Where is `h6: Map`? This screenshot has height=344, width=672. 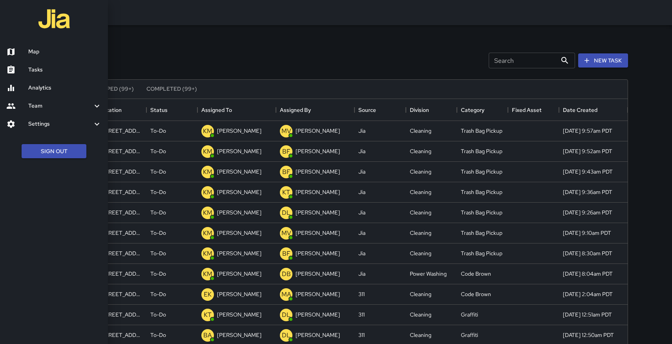 h6: Map is located at coordinates (65, 52).